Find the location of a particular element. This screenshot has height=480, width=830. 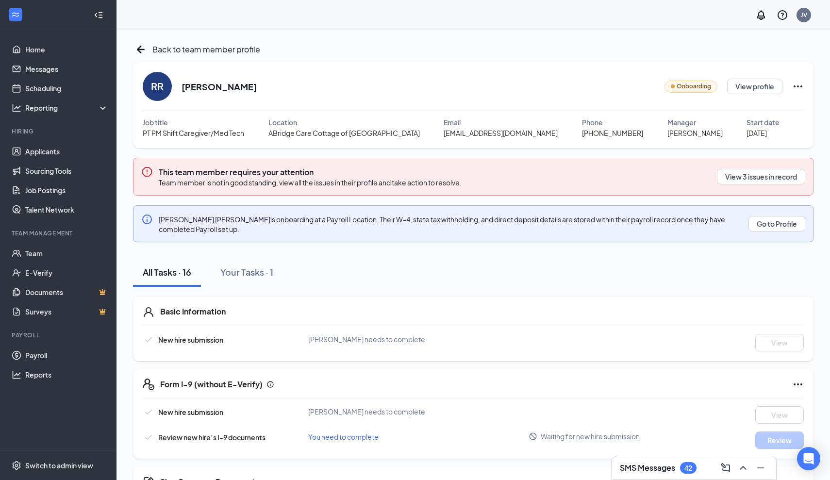

button: Go to Profile is located at coordinates (777, 224).